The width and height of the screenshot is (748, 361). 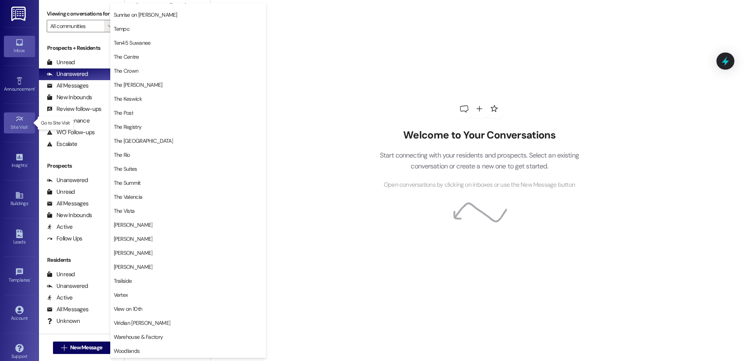 What do you see at coordinates (123, 113) in the screenshot?
I see `span: The Post` at bounding box center [123, 113].